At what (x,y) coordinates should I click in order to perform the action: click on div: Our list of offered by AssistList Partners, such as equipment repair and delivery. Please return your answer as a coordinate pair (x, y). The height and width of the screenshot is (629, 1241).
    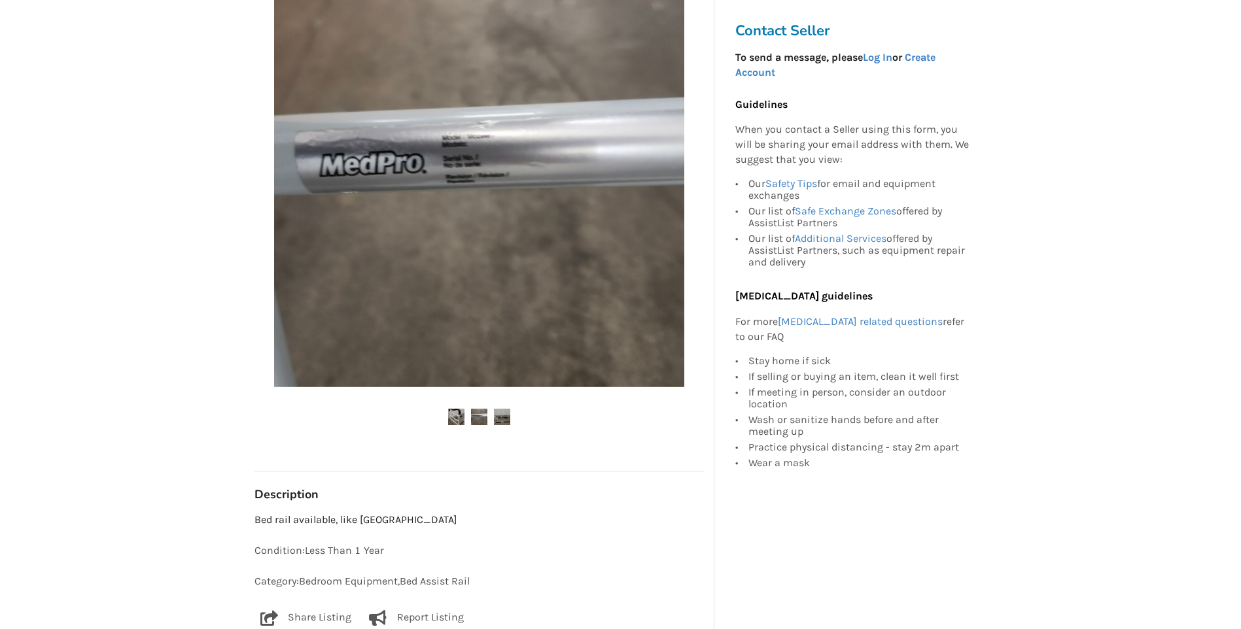
    Looking at the image, I should click on (859, 249).